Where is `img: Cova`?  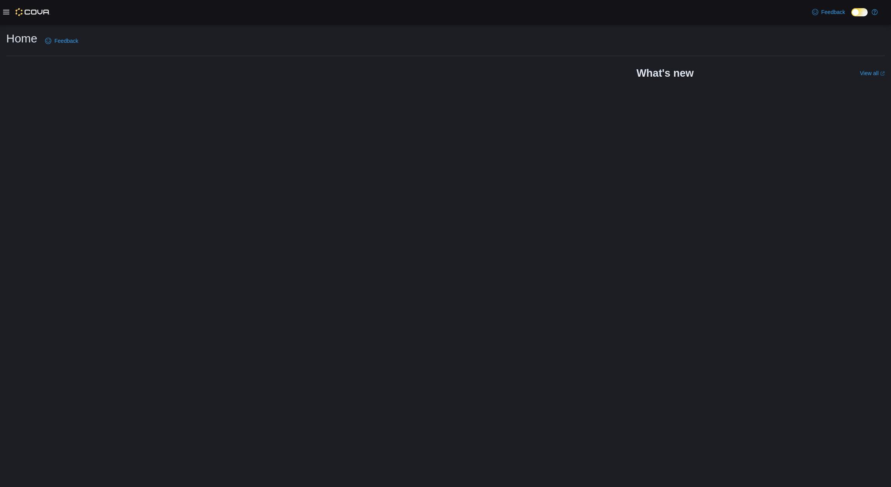
img: Cova is located at coordinates (33, 12).